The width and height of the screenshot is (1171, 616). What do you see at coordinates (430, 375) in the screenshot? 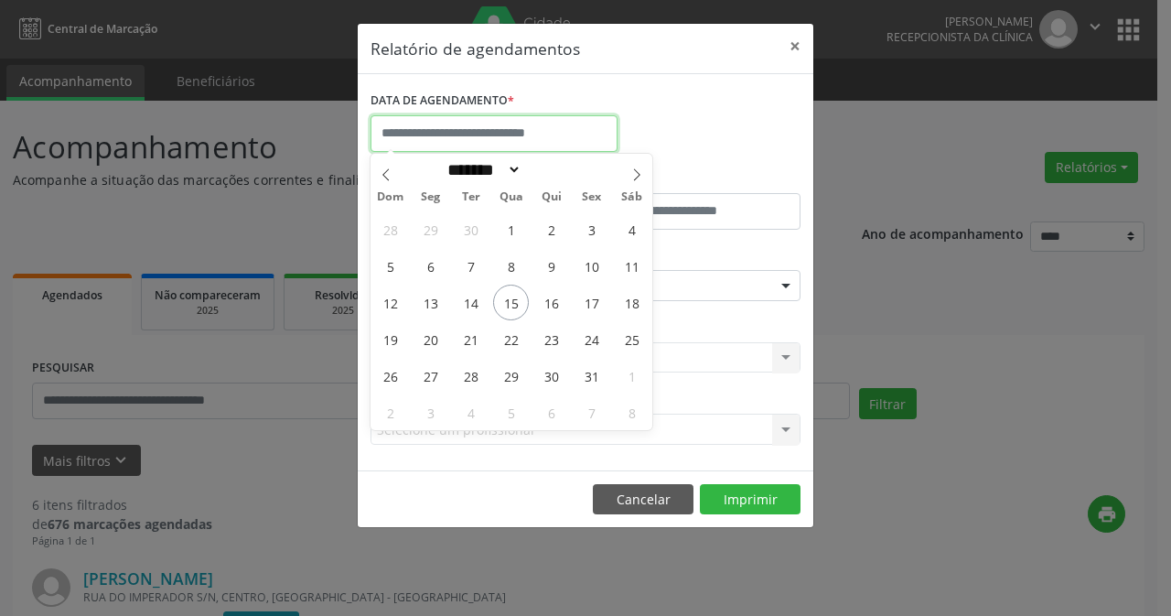
I see `span: Outubro 27, 2025` at bounding box center [430, 375].